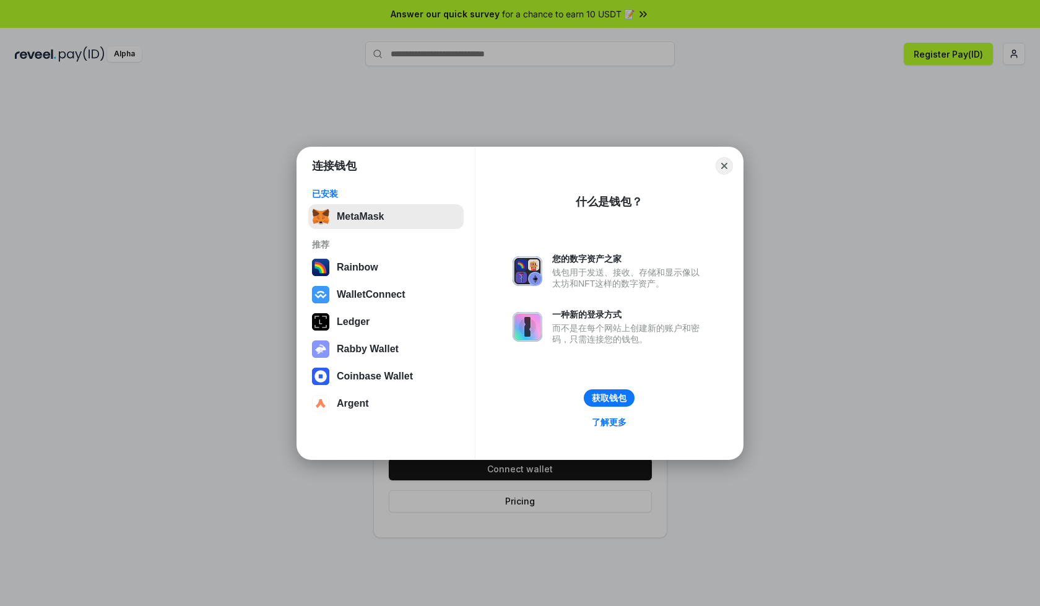  Describe the element at coordinates (386, 217) in the screenshot. I see `button: MetaMask` at that location.